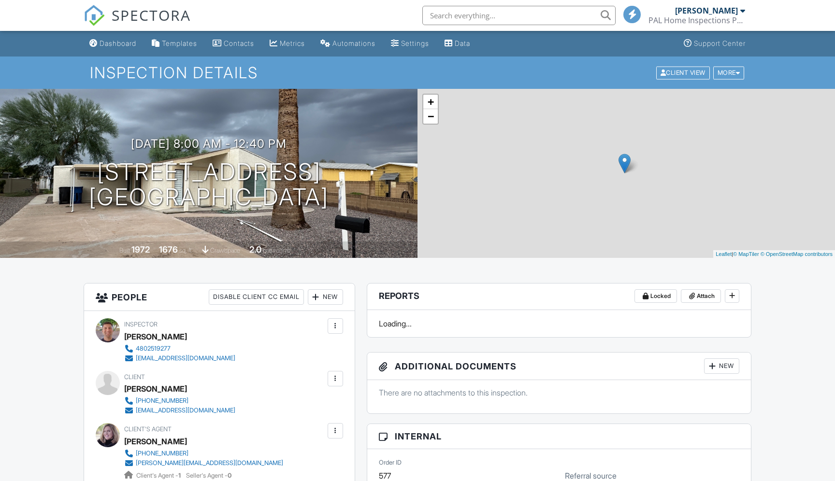 Image resolution: width=835 pixels, height=481 pixels. Describe the element at coordinates (180, 349) in the screenshot. I see `a: 4802519277` at that location.